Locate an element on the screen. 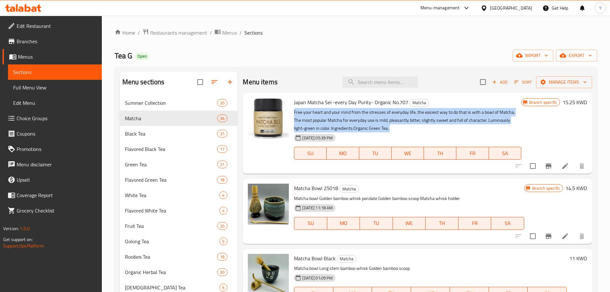  a: Coupons is located at coordinates (52, 133).